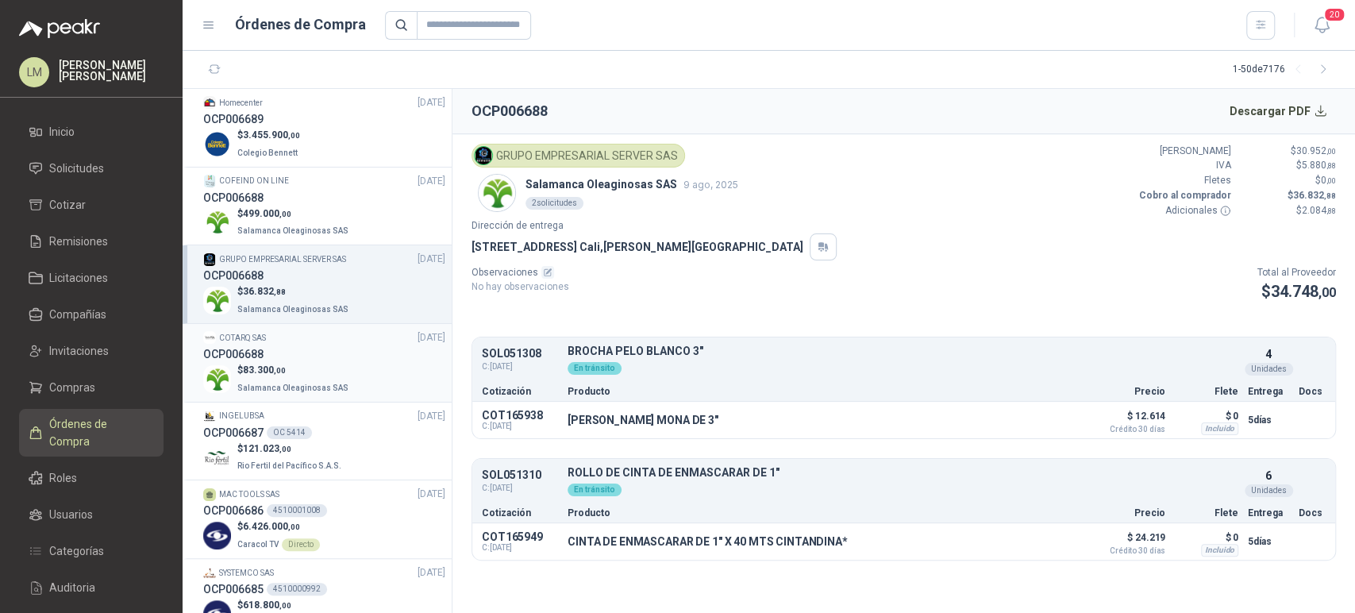 The width and height of the screenshot is (1355, 613). I want to click on h3: OCP006688, so click(233, 276).